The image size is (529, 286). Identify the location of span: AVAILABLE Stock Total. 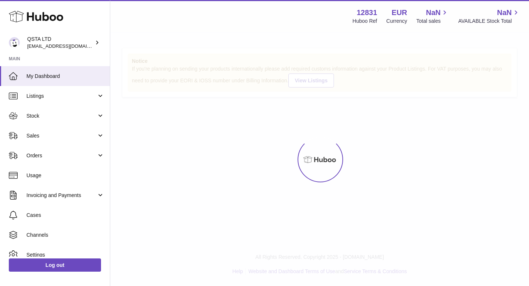
(489, 21).